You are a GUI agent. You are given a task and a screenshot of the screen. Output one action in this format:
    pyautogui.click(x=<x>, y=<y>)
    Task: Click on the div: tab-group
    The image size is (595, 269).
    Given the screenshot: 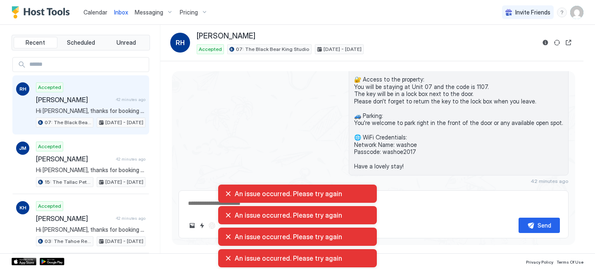 What is the action you would take?
    pyautogui.click(x=81, y=43)
    